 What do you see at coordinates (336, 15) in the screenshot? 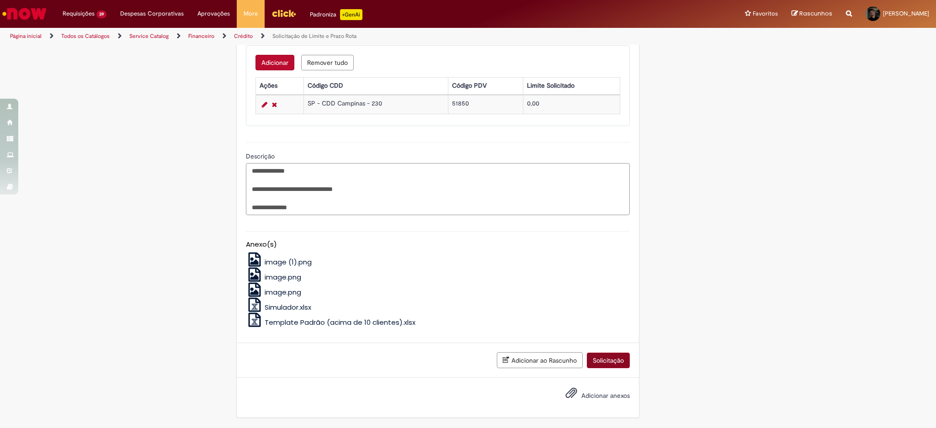
I see `div: Padroniza` at bounding box center [336, 15].